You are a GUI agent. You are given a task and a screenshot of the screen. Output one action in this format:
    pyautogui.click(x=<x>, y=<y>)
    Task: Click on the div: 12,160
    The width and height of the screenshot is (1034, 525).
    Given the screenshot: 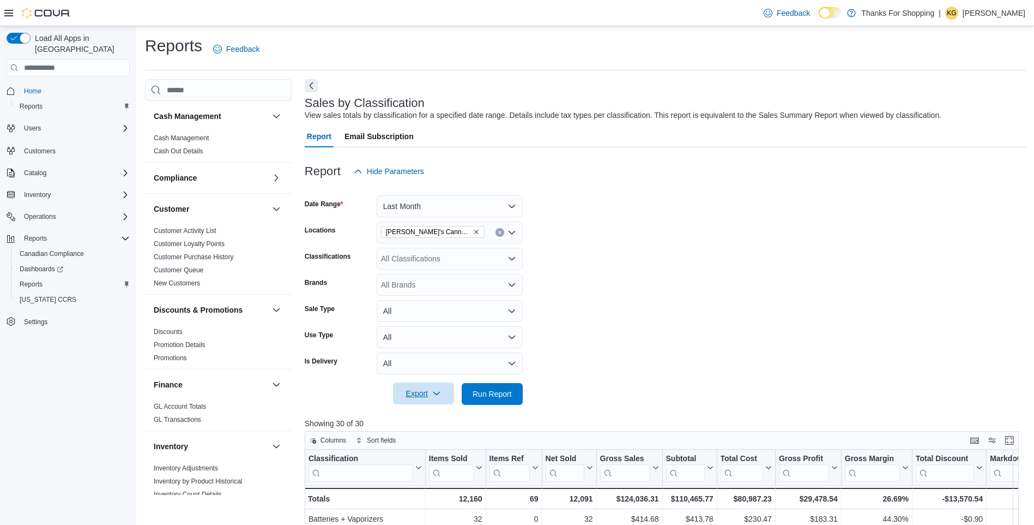 What is the action you would take?
    pyautogui.click(x=456, y=498)
    